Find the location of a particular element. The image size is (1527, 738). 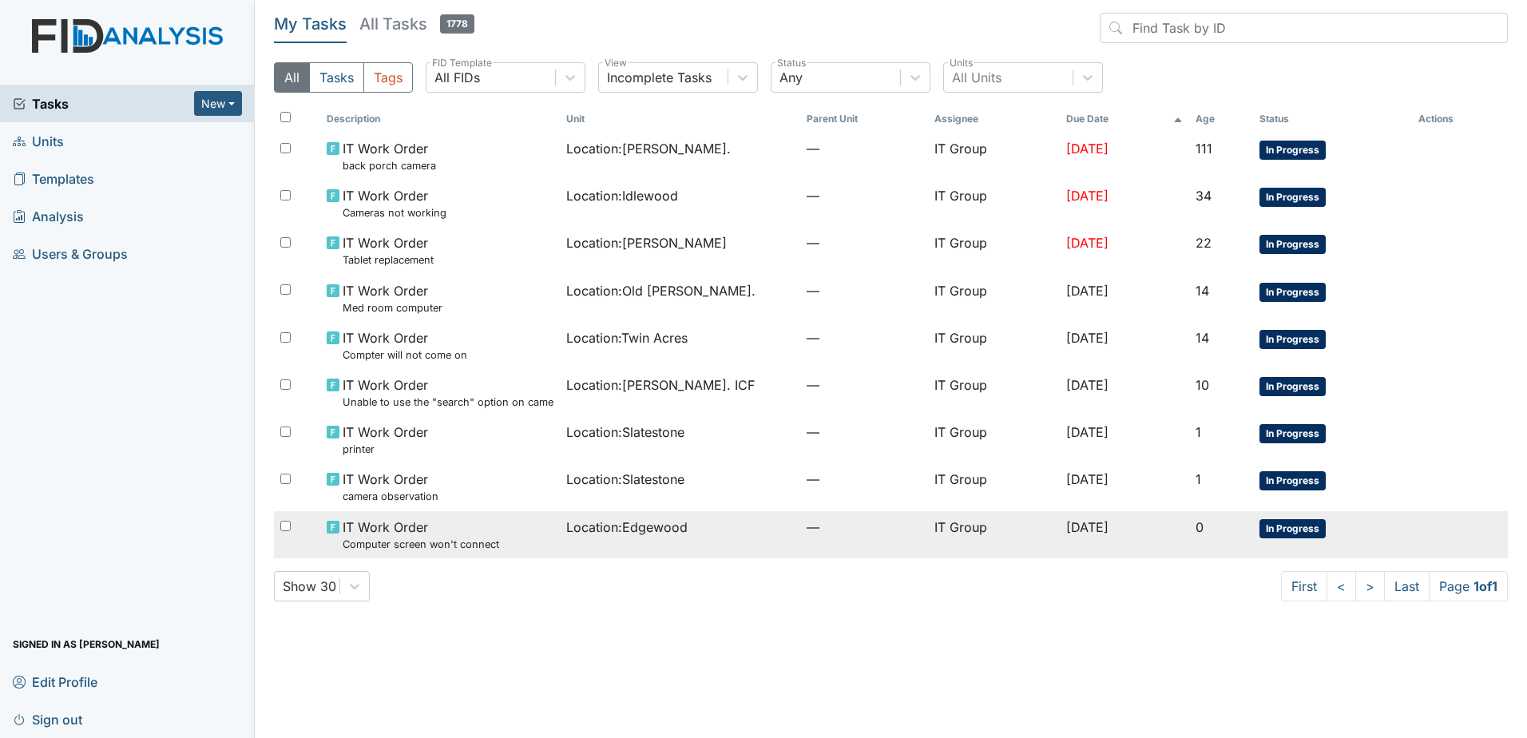

button: Tags is located at coordinates (388, 77).